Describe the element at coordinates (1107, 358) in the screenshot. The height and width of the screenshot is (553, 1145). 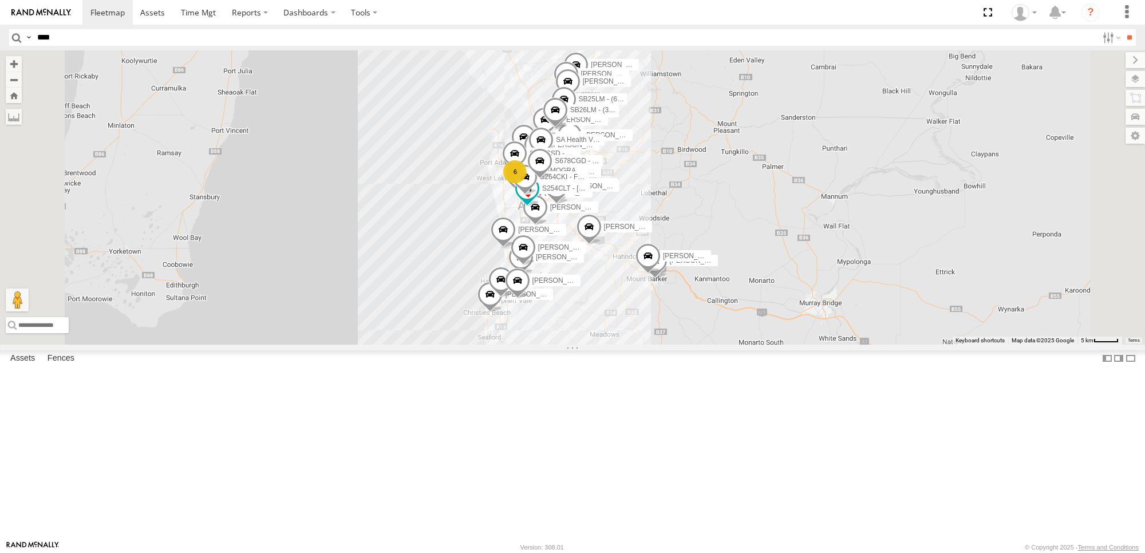
I see `label: Dock Summary Table to the Left` at that location.